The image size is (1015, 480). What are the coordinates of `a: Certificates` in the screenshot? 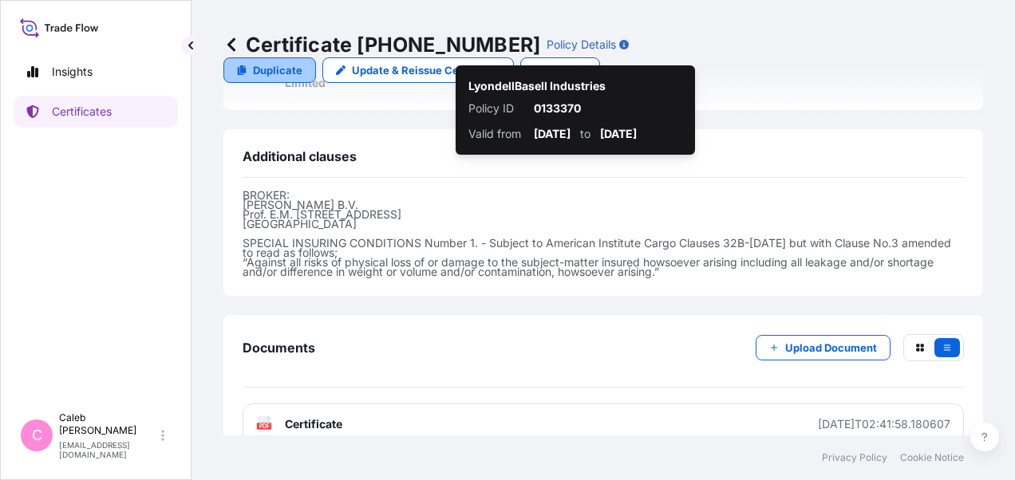 It's located at (96, 112).